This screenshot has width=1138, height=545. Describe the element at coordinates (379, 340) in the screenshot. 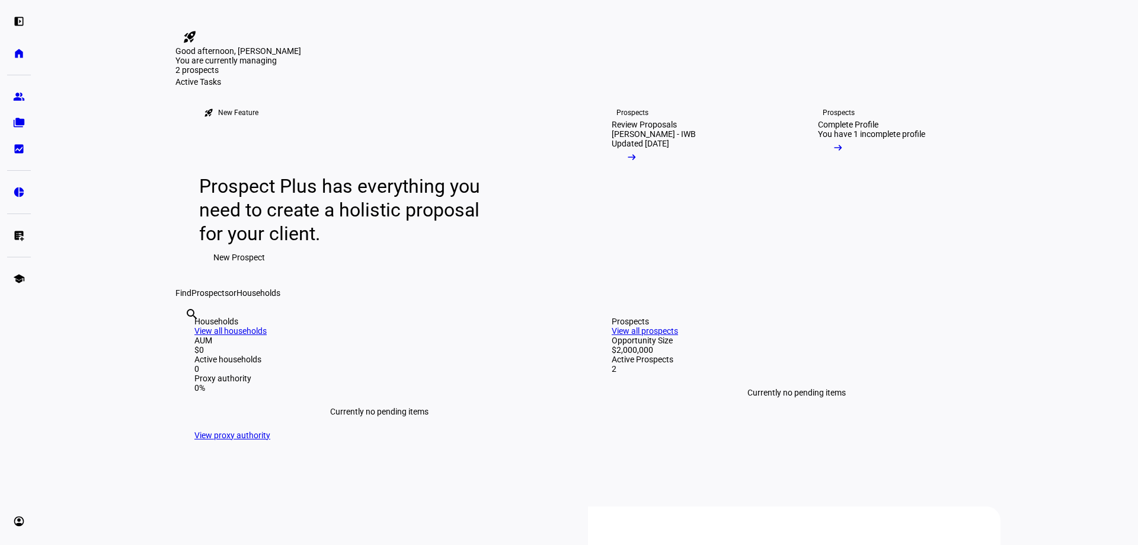

I see `div: AUM` at that location.